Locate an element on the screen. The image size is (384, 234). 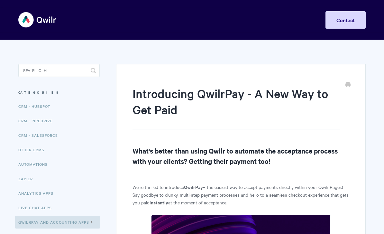
h2: What's better than using Qwilr to automate the acceptance process with your clients? Getting thei... is located at coordinates (241, 156).